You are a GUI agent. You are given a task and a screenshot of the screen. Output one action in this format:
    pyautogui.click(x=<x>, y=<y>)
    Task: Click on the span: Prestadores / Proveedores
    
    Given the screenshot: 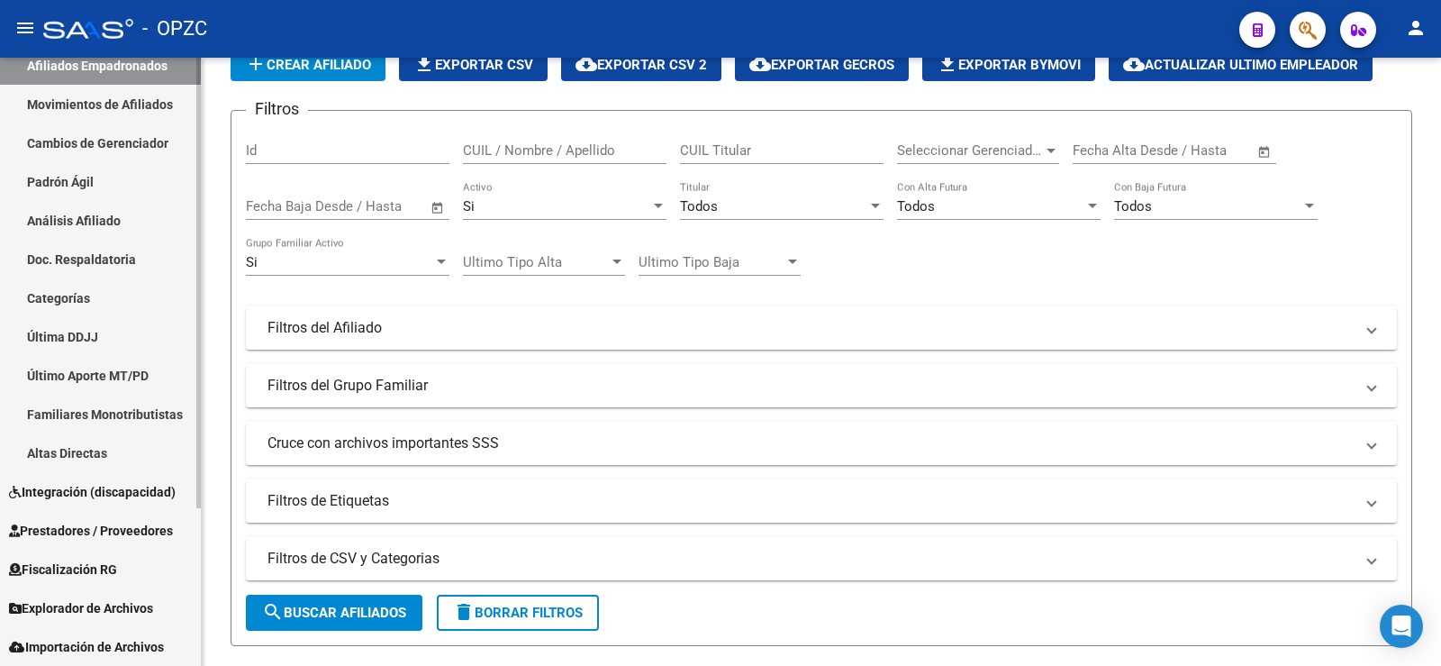 What is the action you would take?
    pyautogui.click(x=91, y=531)
    